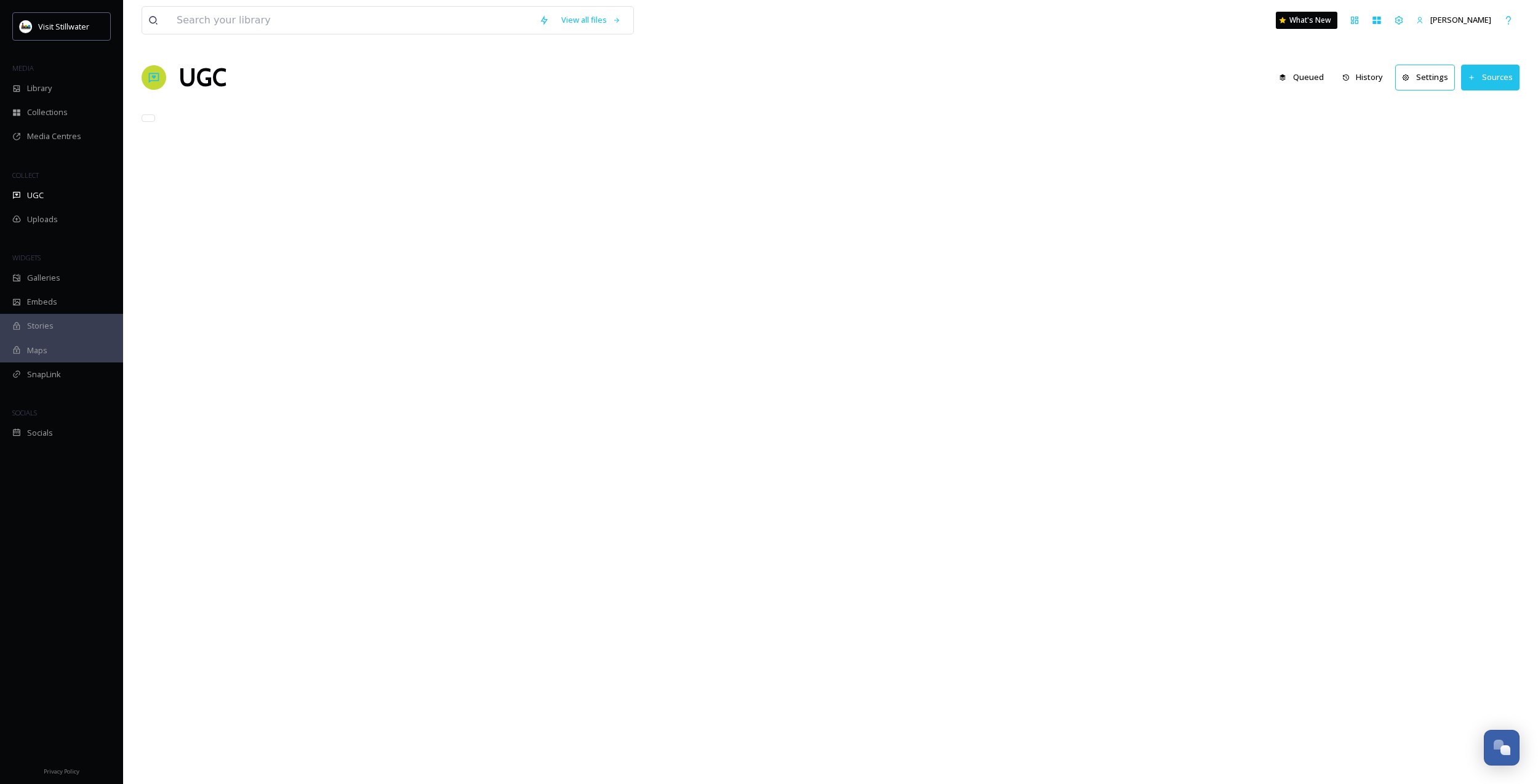  I want to click on span: COLLECT, so click(26, 175).